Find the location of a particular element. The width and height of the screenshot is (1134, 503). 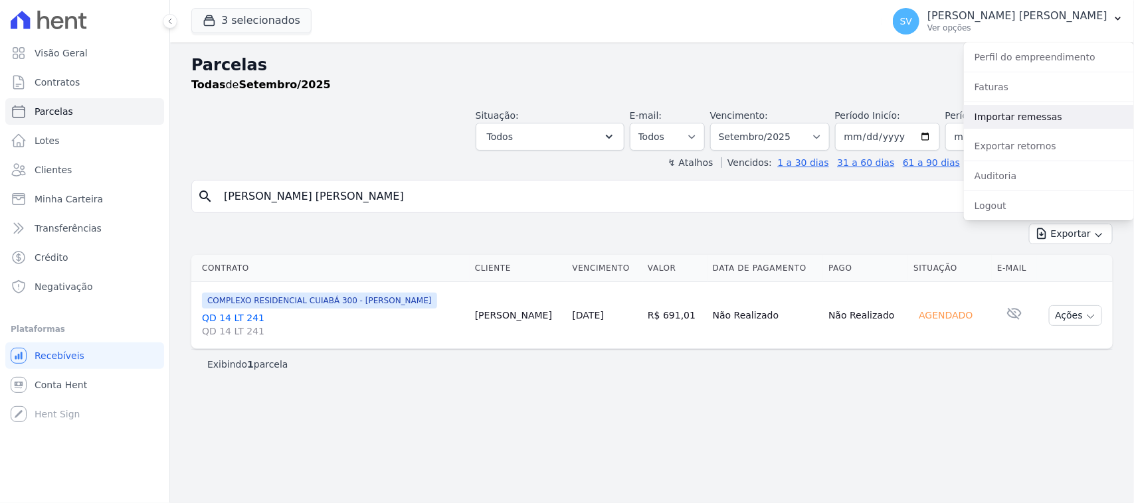

label: ↯ Atalhos is located at coordinates (690, 163).